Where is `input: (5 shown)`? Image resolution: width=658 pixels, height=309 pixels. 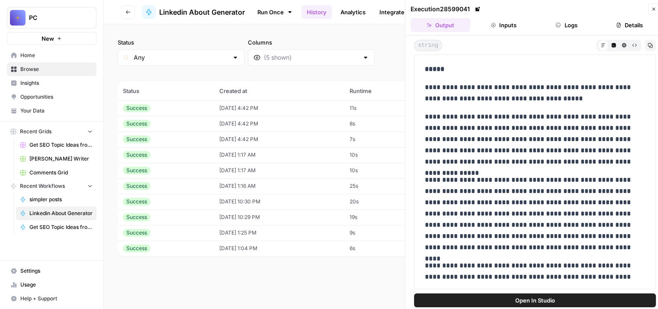
input: (5 shown) is located at coordinates (311, 58).